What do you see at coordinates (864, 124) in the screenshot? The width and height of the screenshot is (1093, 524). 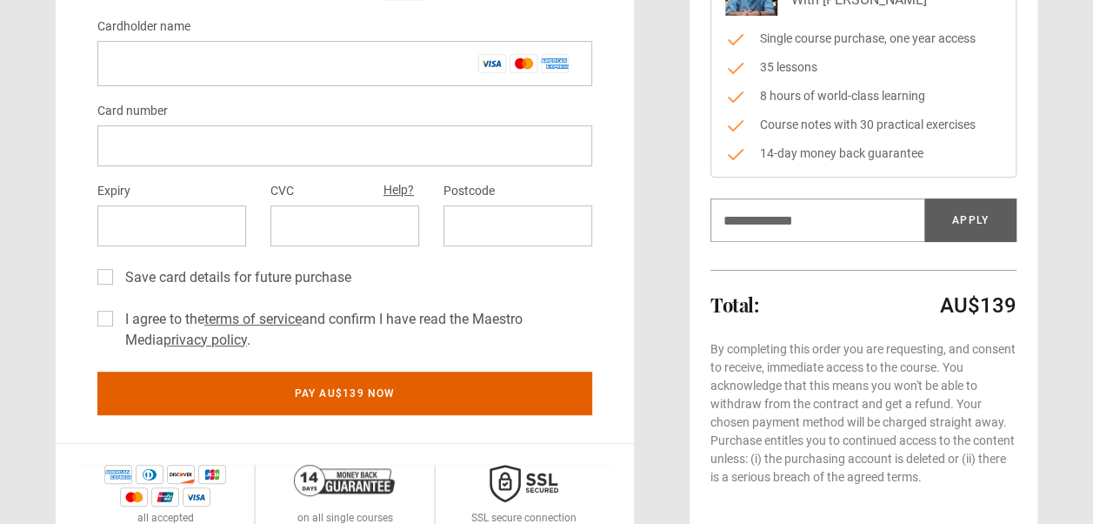 I see `li: Course notes with 30 practical exercises` at bounding box center [864, 124].